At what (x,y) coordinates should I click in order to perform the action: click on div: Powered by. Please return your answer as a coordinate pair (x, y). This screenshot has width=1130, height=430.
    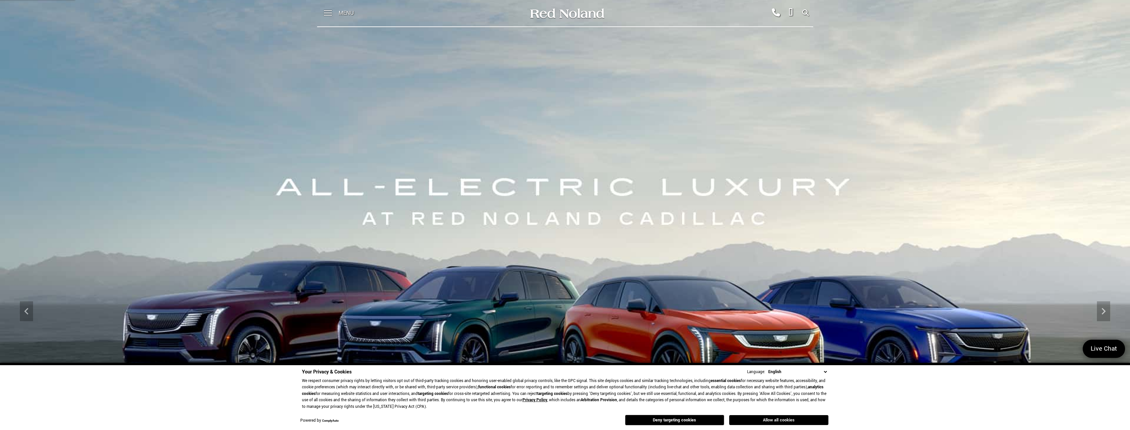
    Looking at the image, I should click on (320, 421).